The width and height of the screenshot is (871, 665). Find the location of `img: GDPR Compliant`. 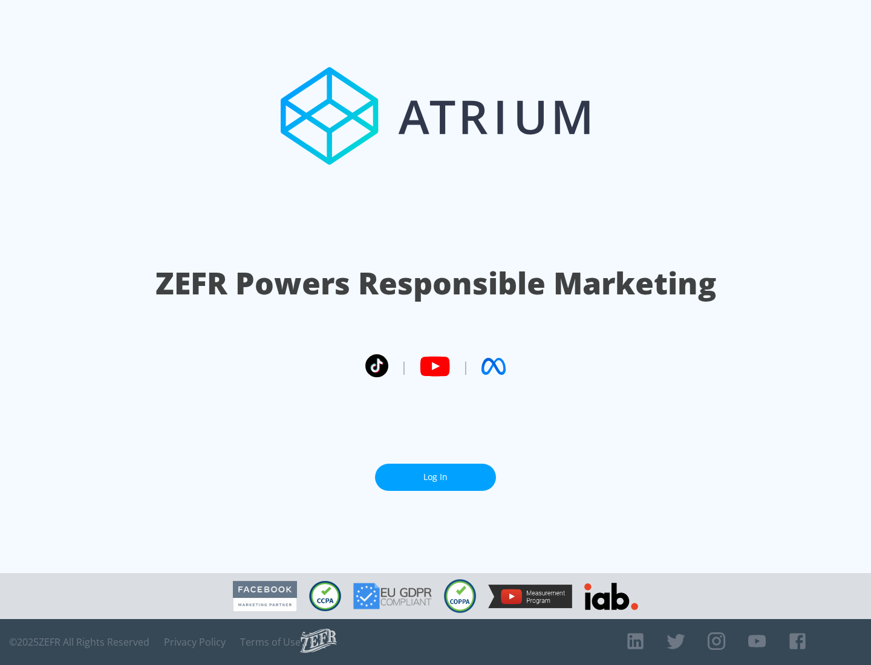

img: GDPR Compliant is located at coordinates (392, 596).